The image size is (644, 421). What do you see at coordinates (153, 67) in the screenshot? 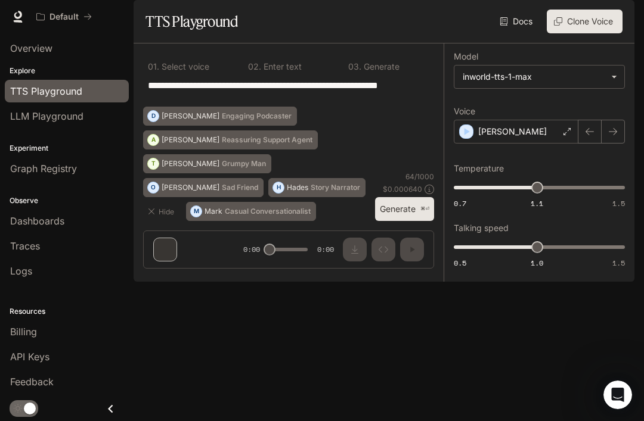
I see `p: 0 1 .` at bounding box center [153, 67].